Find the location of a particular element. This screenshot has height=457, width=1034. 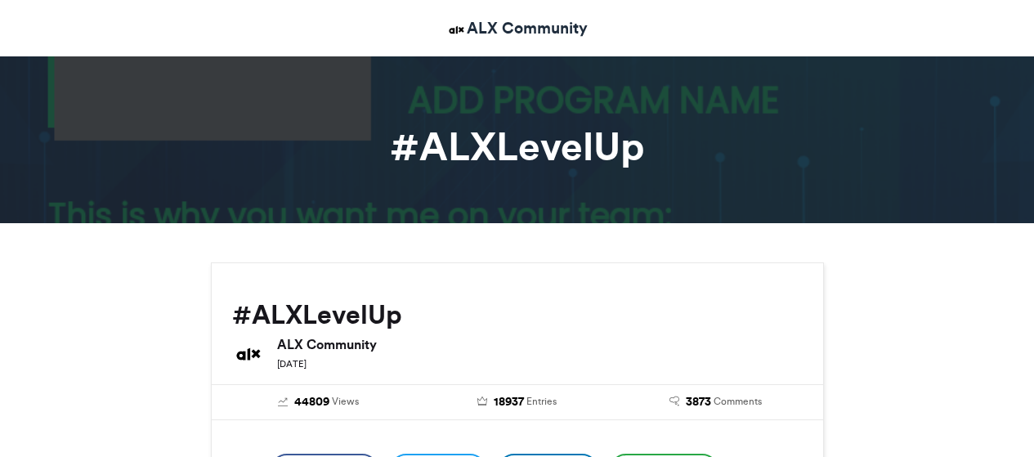

a: ALX Community is located at coordinates (517, 28).